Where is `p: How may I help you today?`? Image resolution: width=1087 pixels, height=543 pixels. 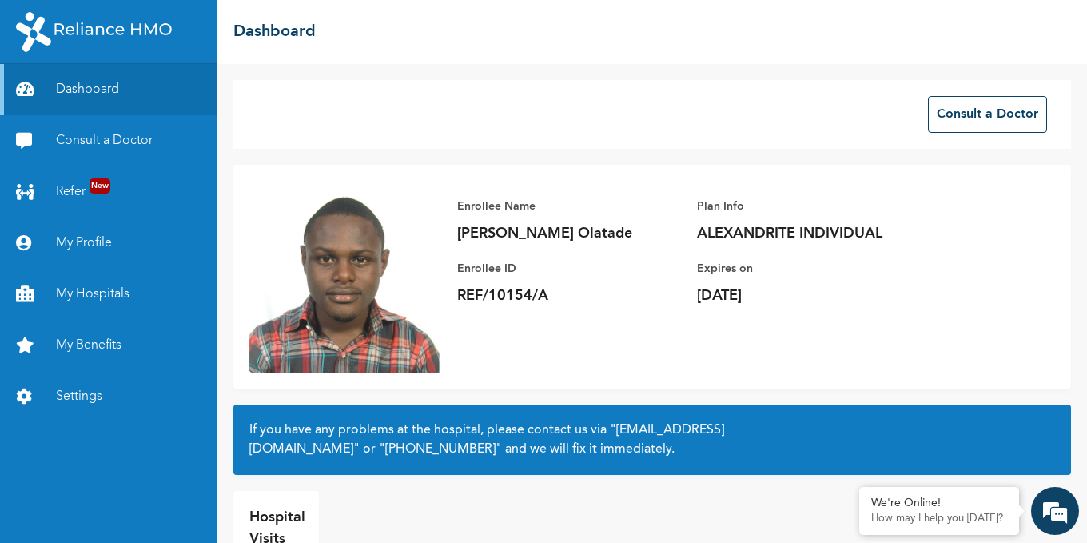 p: How may I help you today? is located at coordinates (939, 519).